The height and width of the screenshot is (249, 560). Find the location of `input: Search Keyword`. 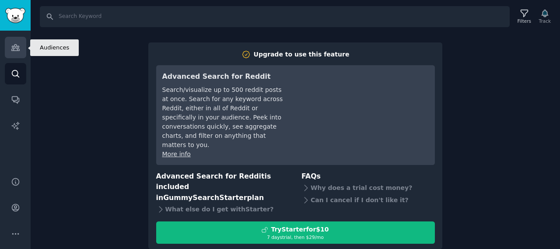

input: Search Keyword is located at coordinates (275, 17).